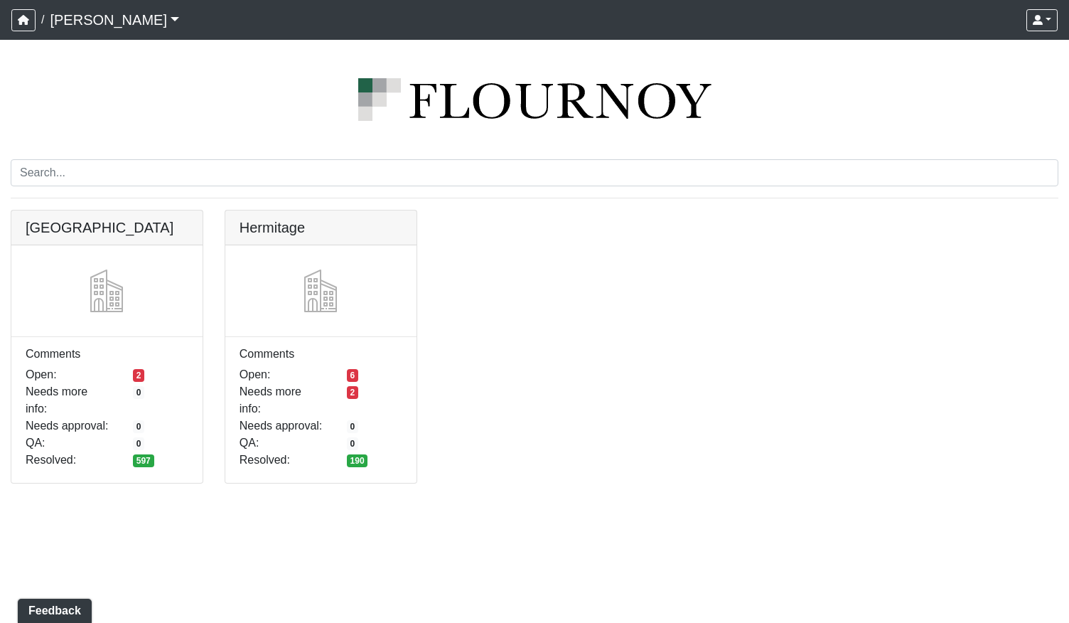  What do you see at coordinates (535, 173) in the screenshot?
I see `input: Search` at bounding box center [535, 173].